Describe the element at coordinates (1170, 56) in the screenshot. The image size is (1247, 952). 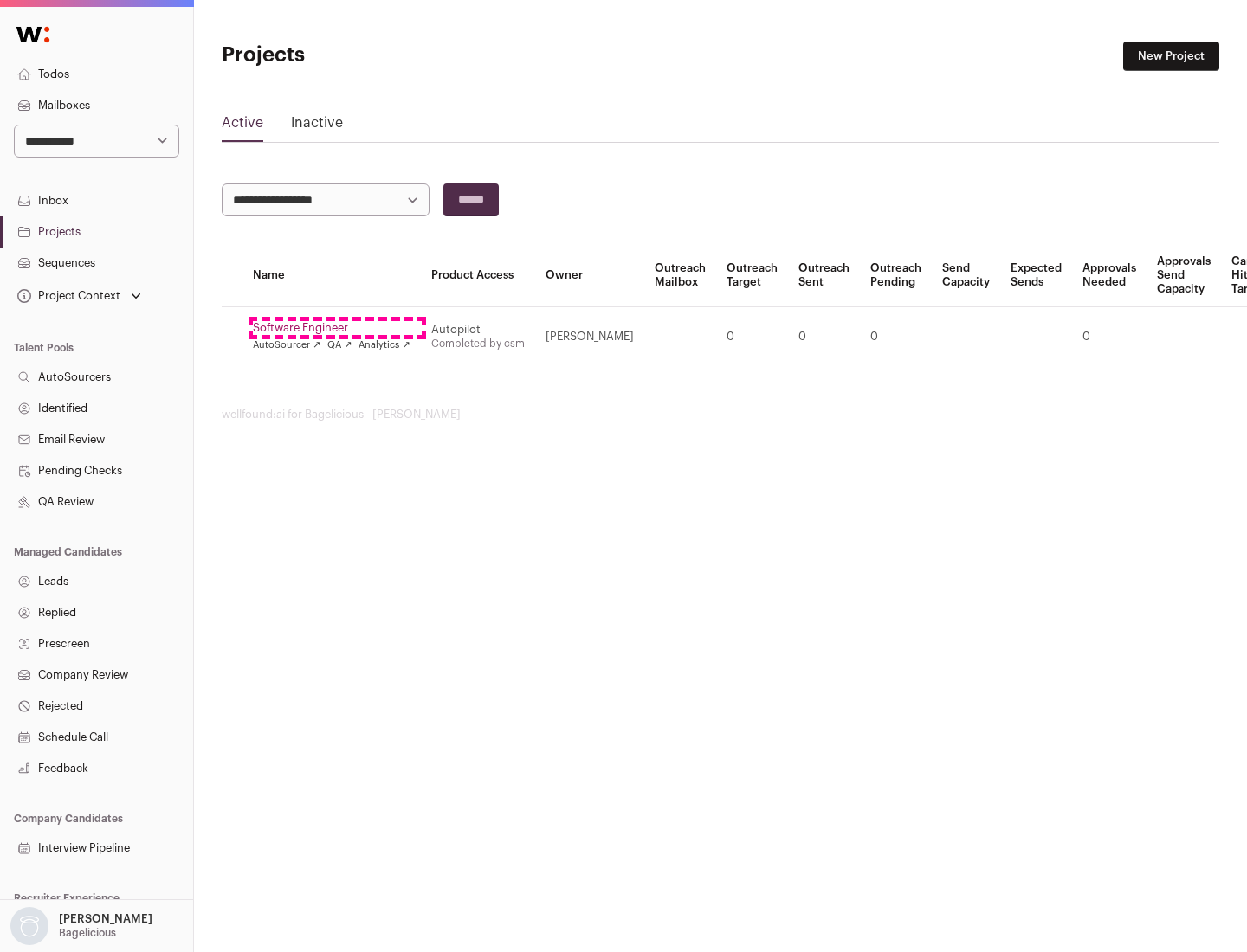
I see `a: New Project` at that location.